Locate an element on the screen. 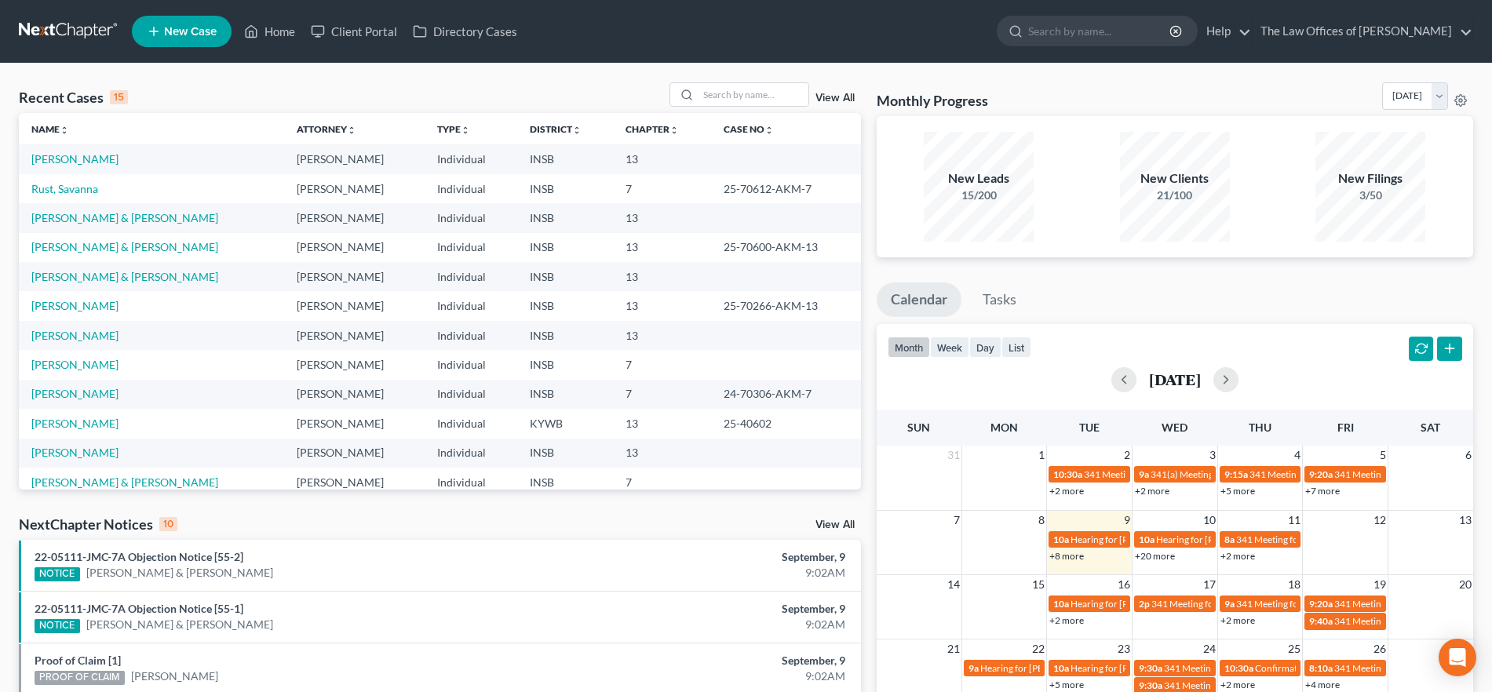  span: 24 is located at coordinates (1210, 649).